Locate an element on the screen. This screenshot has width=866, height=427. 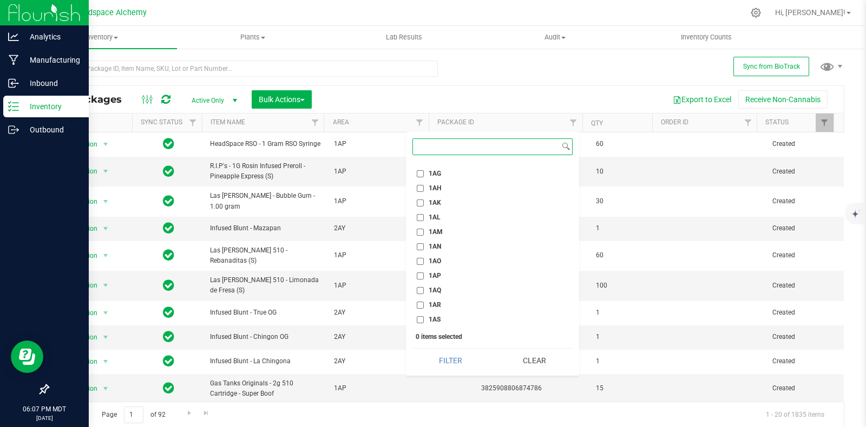
span: 30 is located at coordinates (624, 201).